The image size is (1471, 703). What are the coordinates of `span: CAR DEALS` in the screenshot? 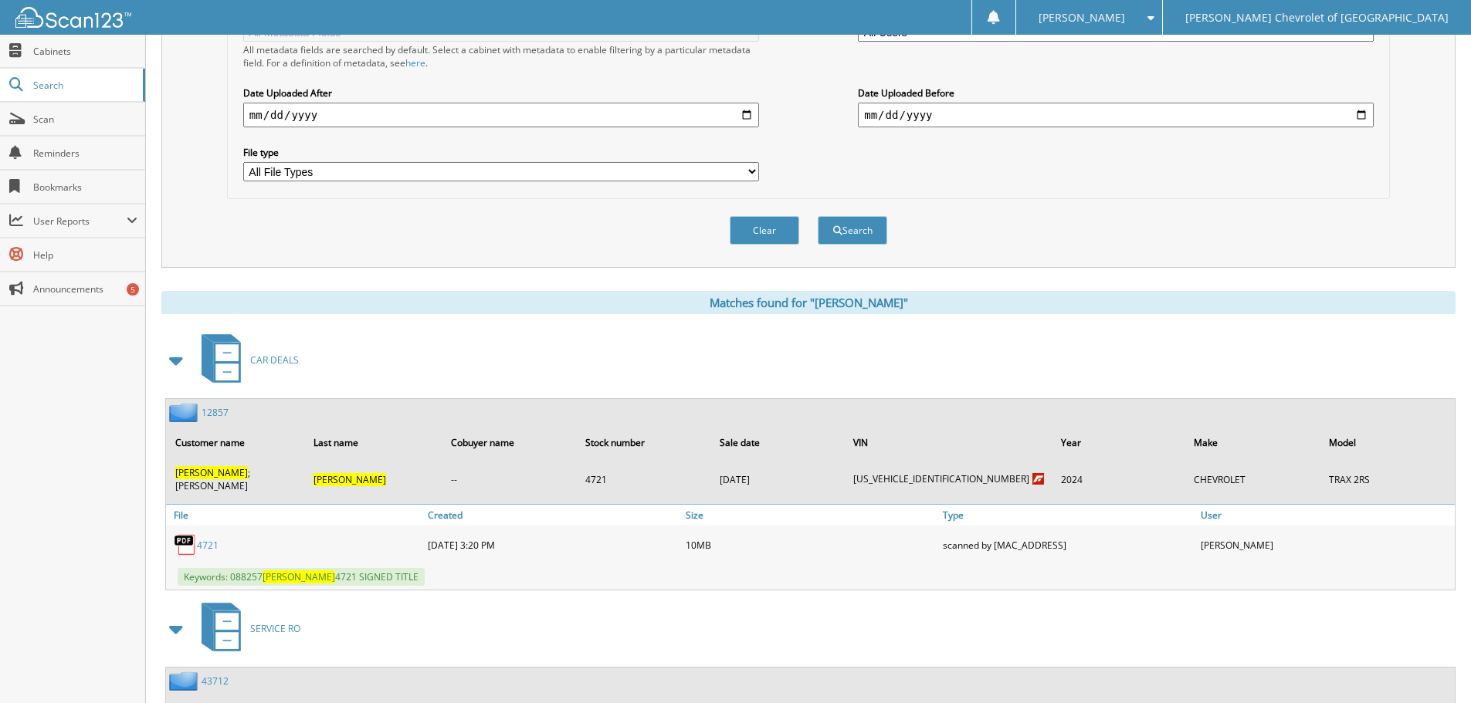 It's located at (274, 360).